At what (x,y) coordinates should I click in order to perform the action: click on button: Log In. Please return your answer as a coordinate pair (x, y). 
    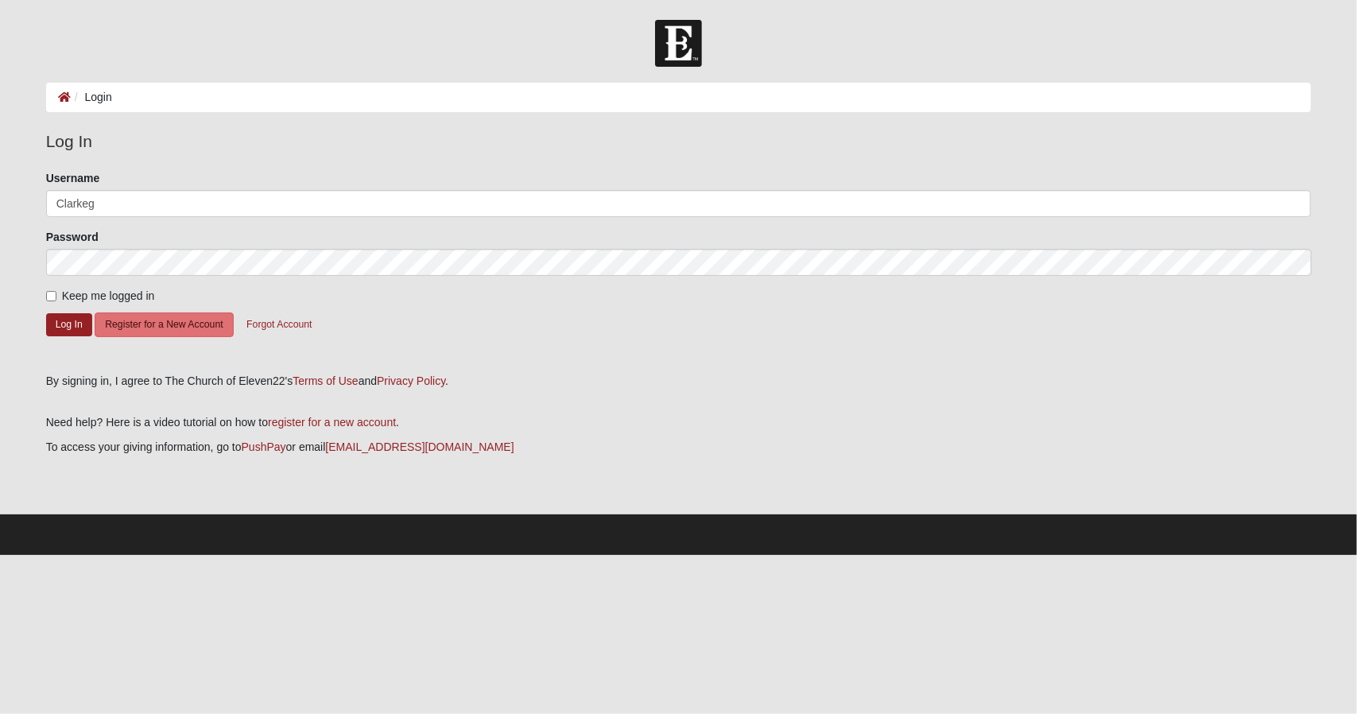
    Looking at the image, I should click on (69, 324).